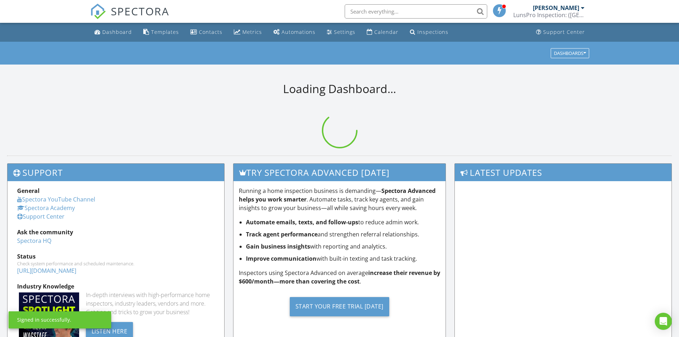  I want to click on div: Calendar, so click(387, 32).